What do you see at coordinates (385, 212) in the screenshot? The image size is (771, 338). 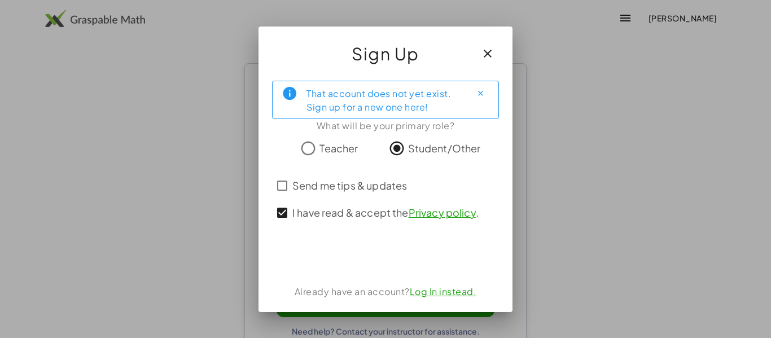 I see `span: I have read & accept the .` at bounding box center [385, 212].